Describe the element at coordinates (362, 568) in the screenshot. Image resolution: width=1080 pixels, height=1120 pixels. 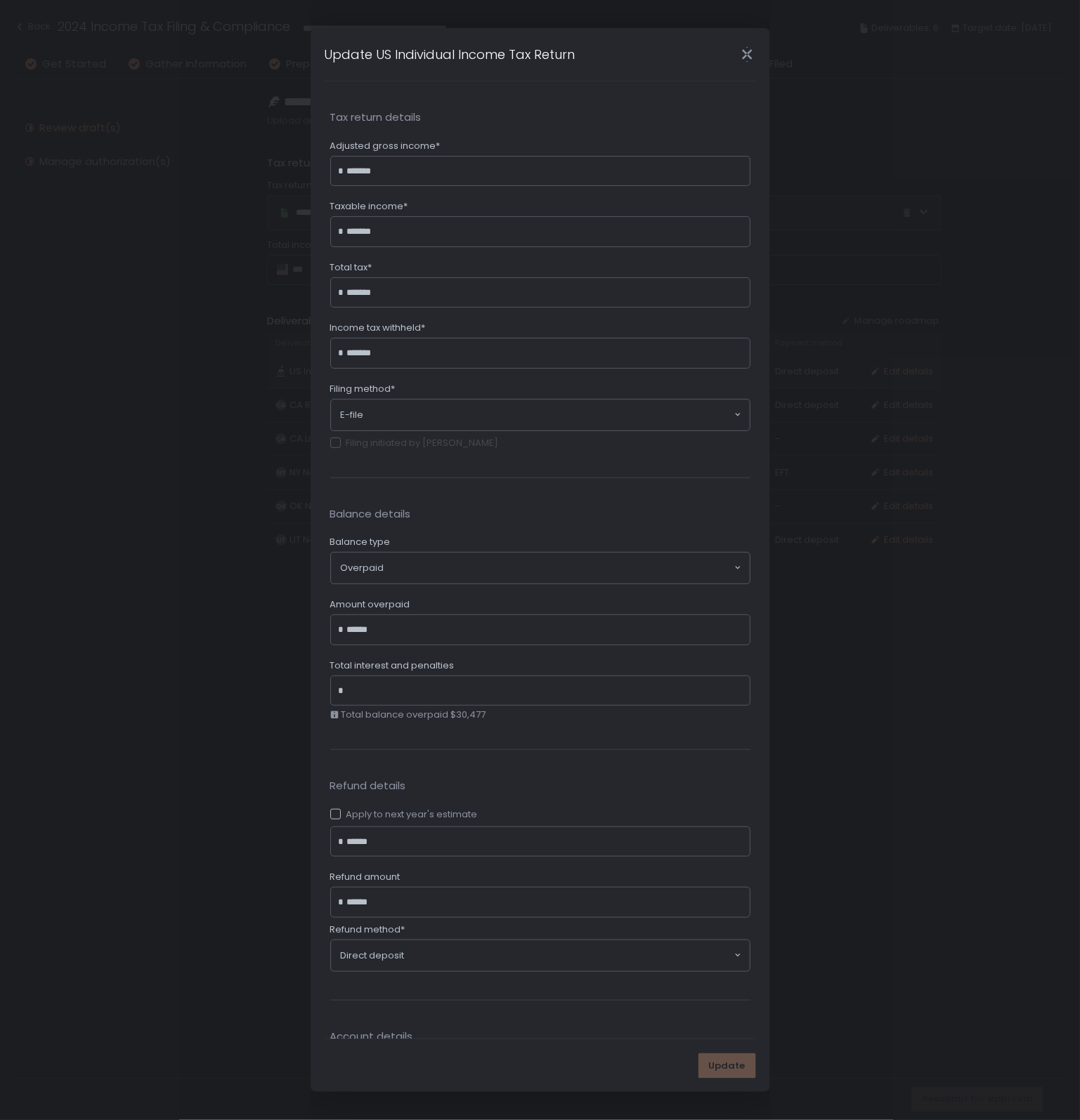
I see `span: Overpaid` at that location.